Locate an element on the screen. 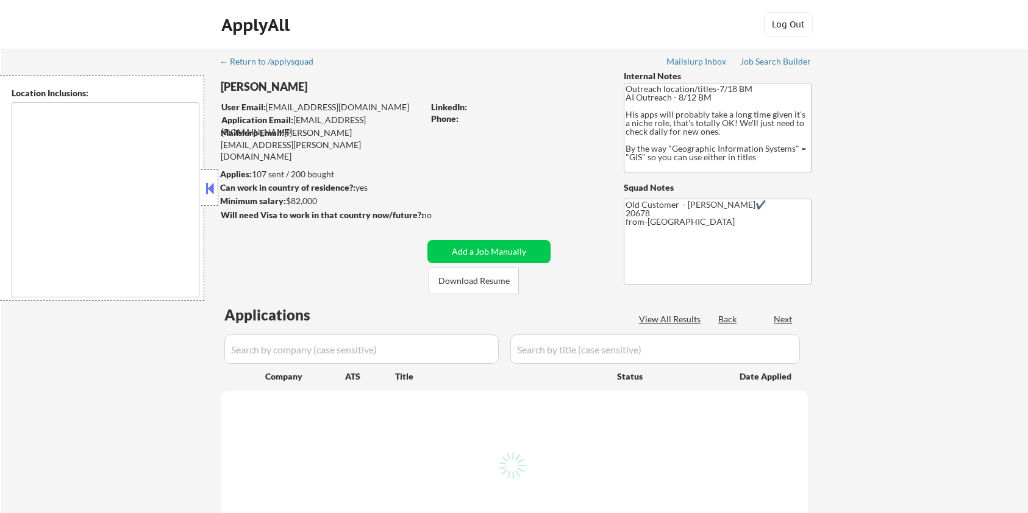  div: Job Search Builder is located at coordinates (776, 62).